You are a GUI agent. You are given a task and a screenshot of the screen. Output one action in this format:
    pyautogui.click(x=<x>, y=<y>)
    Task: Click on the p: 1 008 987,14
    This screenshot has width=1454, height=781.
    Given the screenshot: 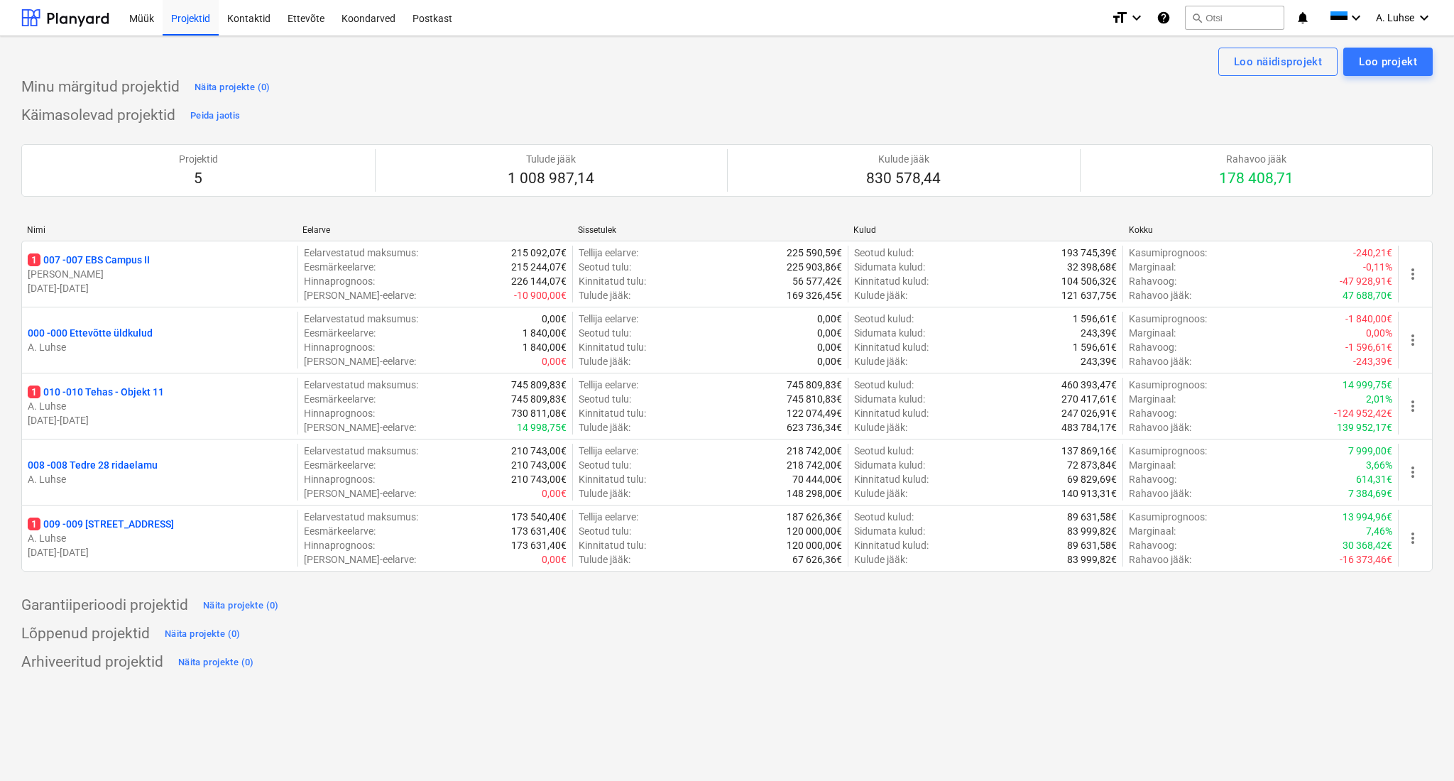 What is the action you would take?
    pyautogui.click(x=551, y=179)
    